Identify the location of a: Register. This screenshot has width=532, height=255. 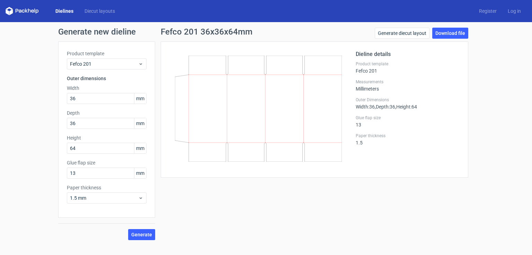
(487, 11).